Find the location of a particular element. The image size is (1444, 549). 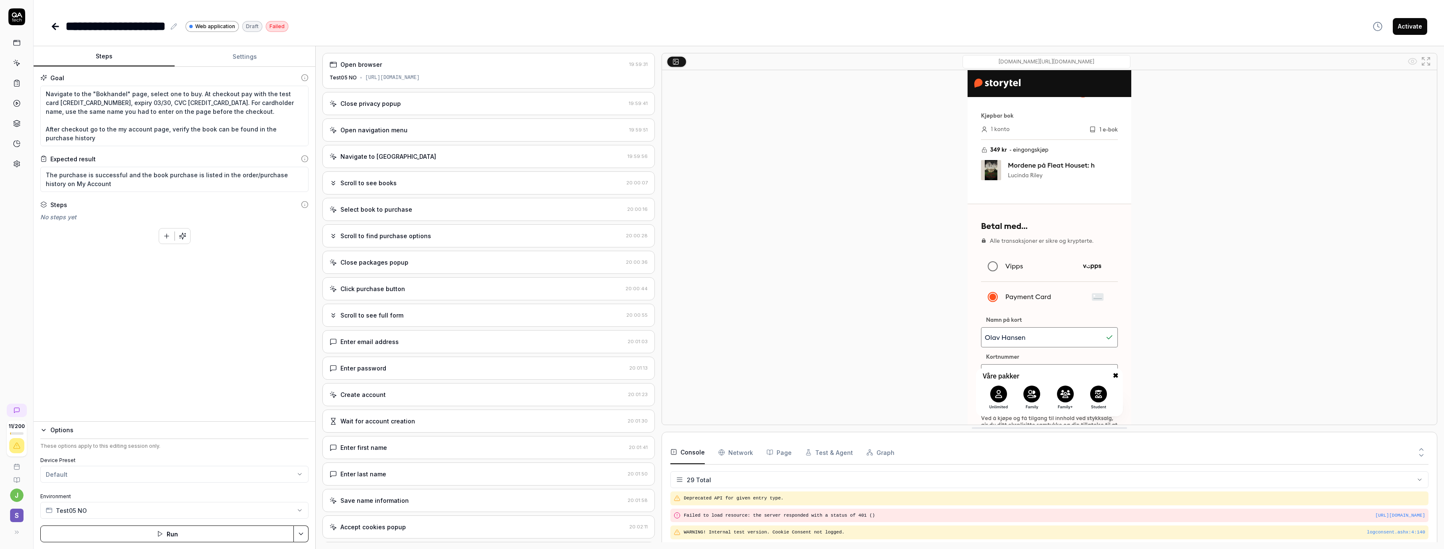

button: Default is located at coordinates (174, 474).